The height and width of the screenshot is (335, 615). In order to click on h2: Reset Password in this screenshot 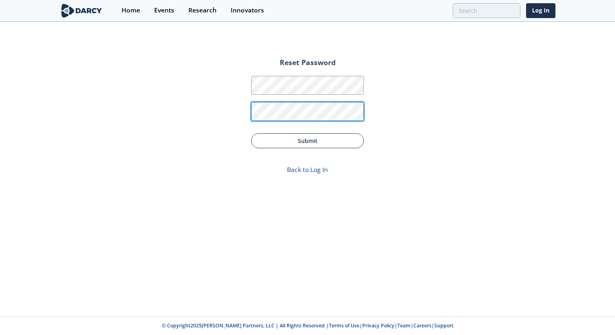, I will do `click(307, 66)`.